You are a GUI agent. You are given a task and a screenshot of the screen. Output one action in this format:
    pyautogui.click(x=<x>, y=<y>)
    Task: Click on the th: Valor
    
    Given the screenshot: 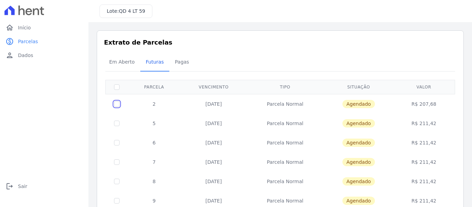 What is the action you would take?
    pyautogui.click(x=424, y=87)
    